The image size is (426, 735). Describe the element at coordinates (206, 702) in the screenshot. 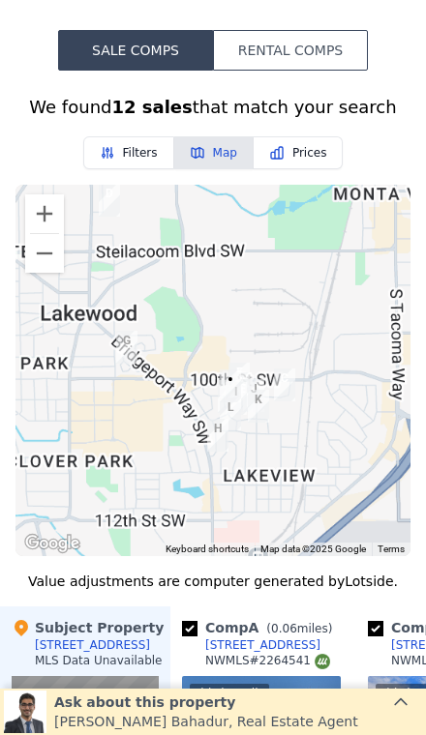

I see `div: Ask about this property` at that location.